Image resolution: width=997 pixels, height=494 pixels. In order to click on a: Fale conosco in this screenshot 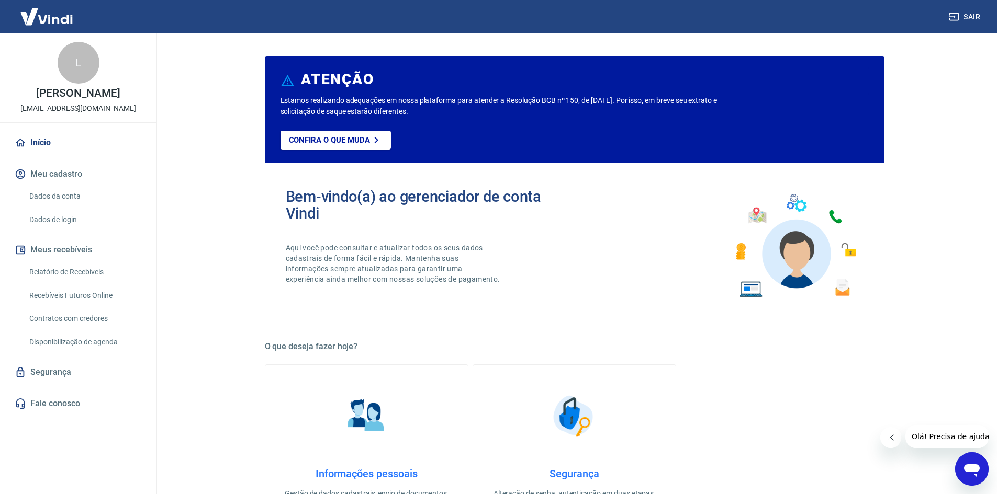, I will do `click(78, 404)`.